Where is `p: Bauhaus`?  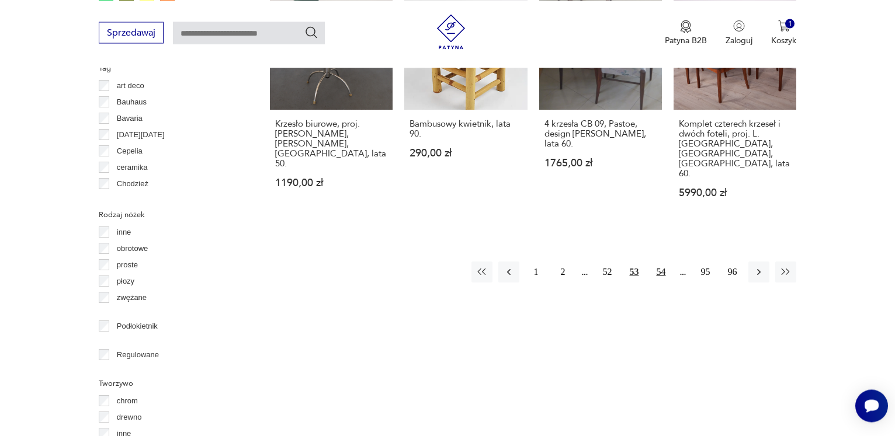
p: Bauhaus is located at coordinates (131, 102).